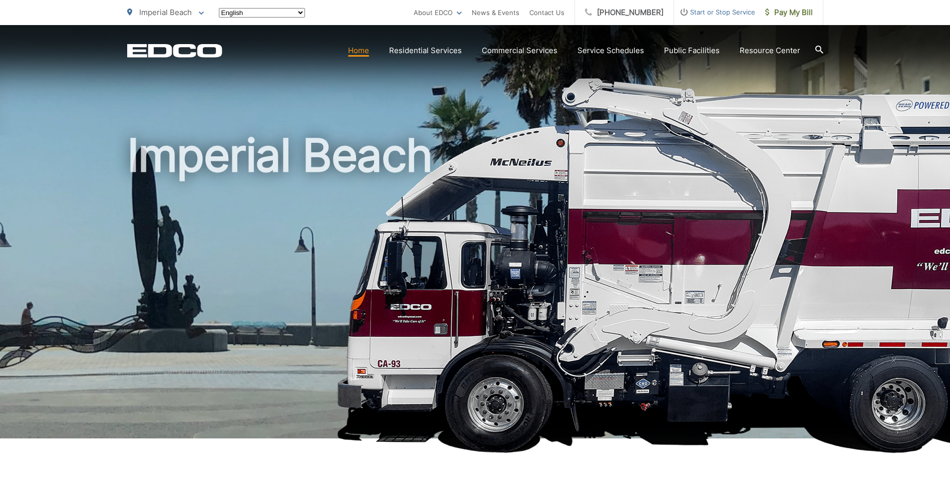 The width and height of the screenshot is (950, 478). I want to click on a: Public Facilities, so click(691, 51).